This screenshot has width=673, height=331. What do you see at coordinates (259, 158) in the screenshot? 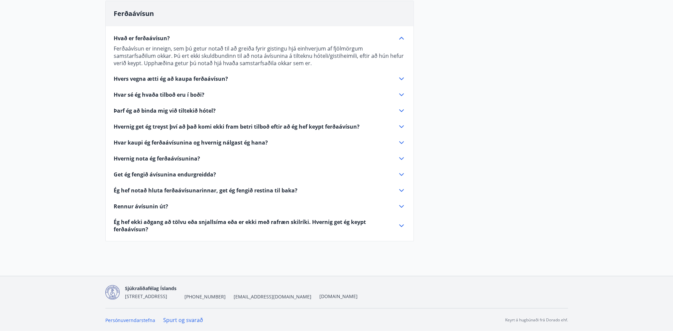
I see `div: Hvernig nota ég ferðaávísunina?` at bounding box center [259, 158].